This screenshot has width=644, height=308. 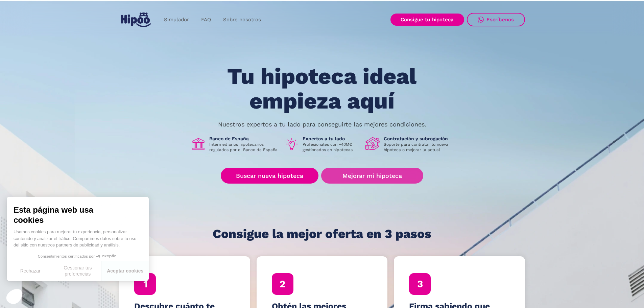 What do you see at coordinates (496, 20) in the screenshot?
I see `a: Escríbenos` at bounding box center [496, 20].